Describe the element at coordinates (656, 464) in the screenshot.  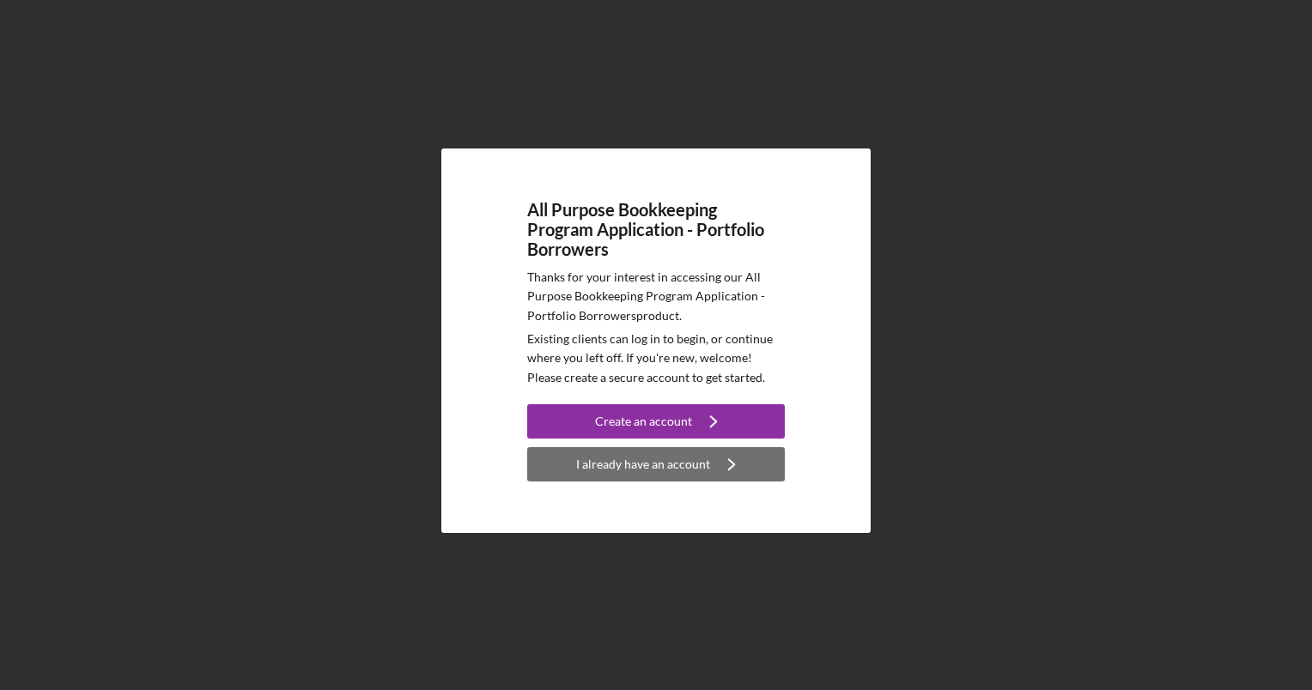
I see `a: I already have an account` at that location.